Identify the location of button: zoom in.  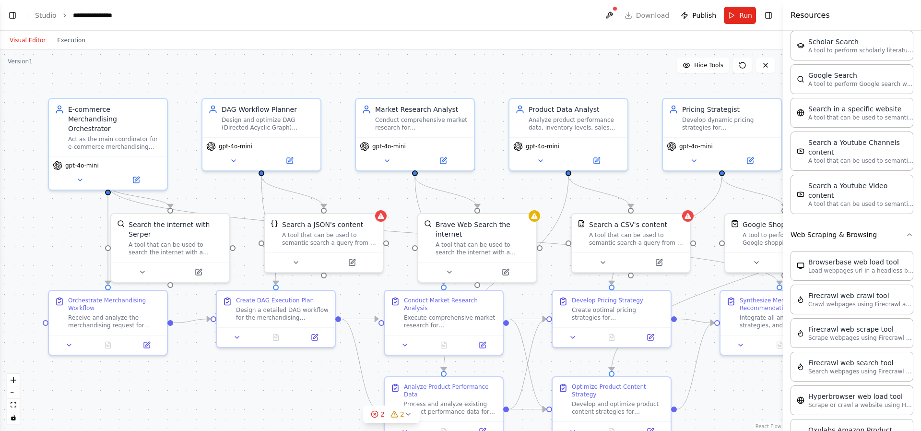
(13, 380).